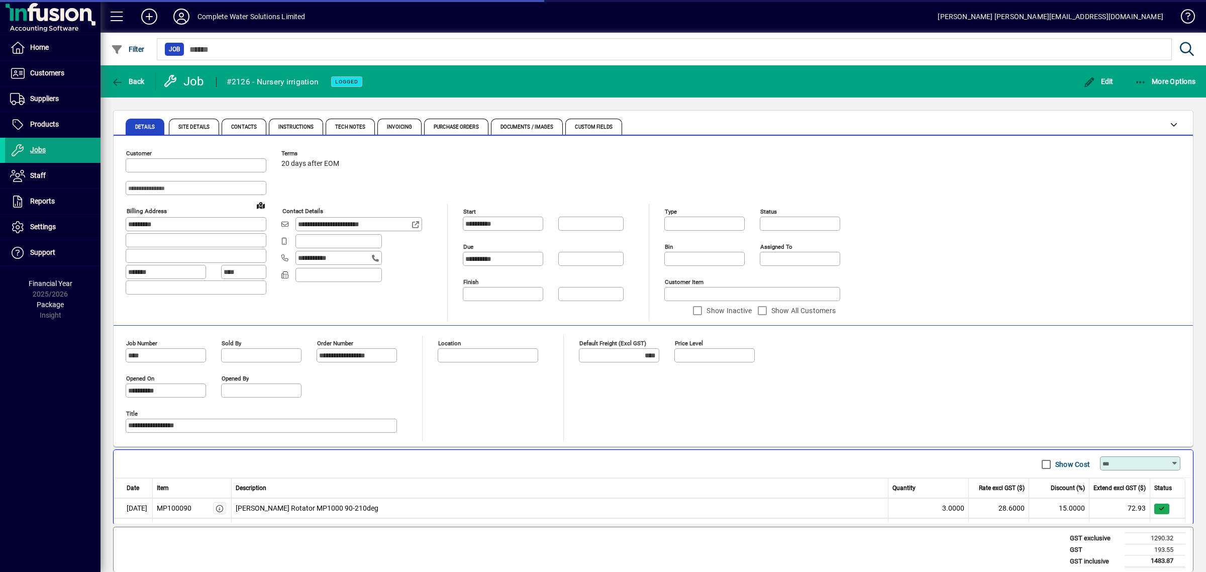 This screenshot has width=1206, height=572. Describe the element at coordinates (251, 17) in the screenshot. I see `div: Complete Water Solutions Limited` at that location.